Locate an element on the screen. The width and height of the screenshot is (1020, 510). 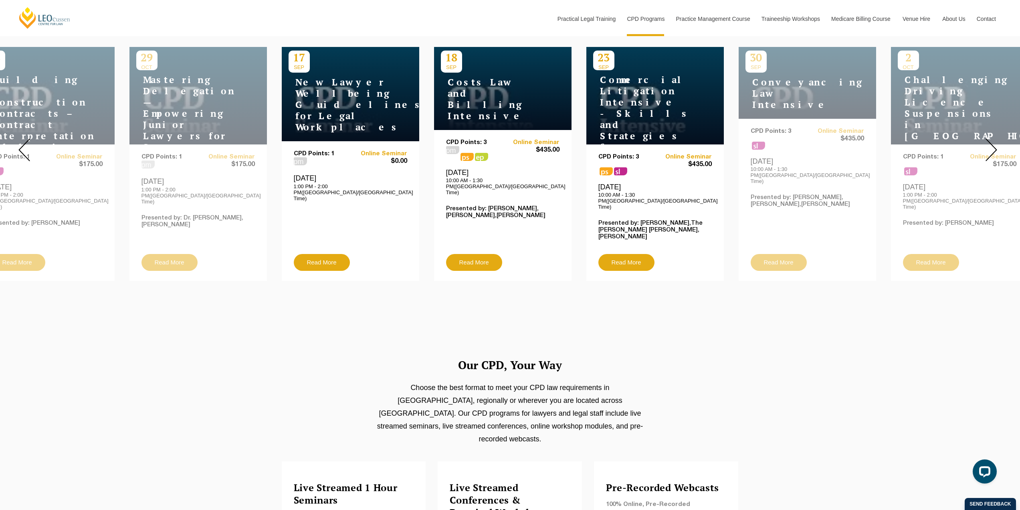
a: About Us is located at coordinates (954, 19).